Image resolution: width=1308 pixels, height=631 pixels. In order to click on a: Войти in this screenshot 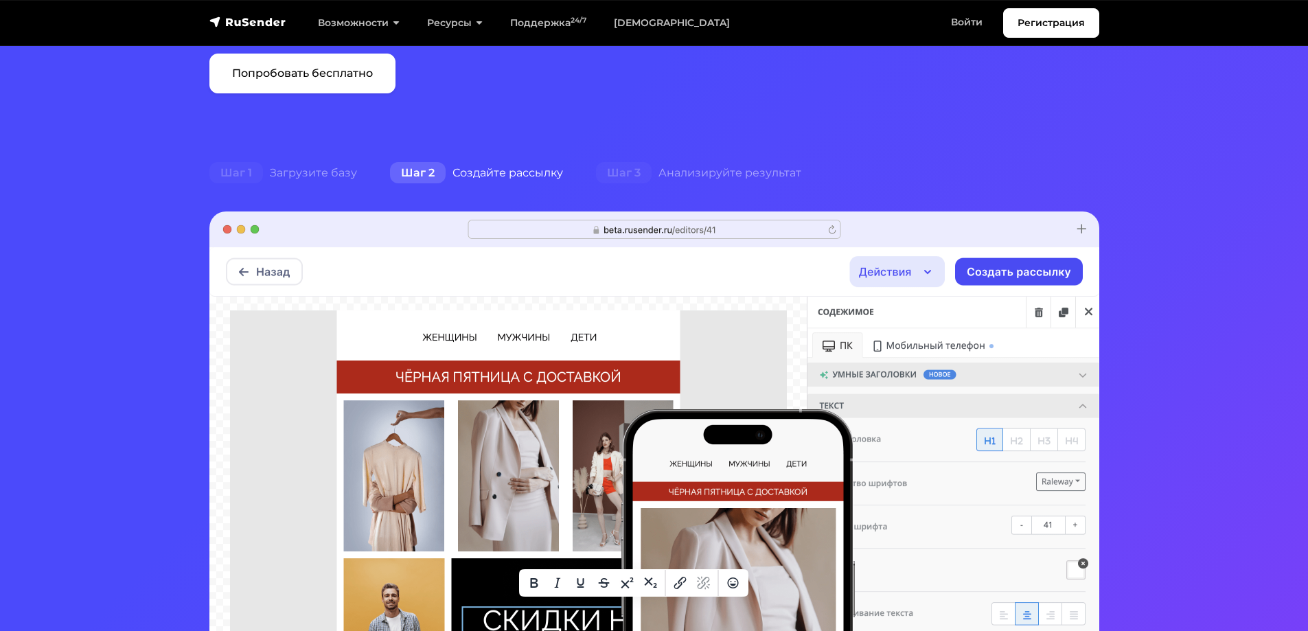, I will do `click(967, 22)`.